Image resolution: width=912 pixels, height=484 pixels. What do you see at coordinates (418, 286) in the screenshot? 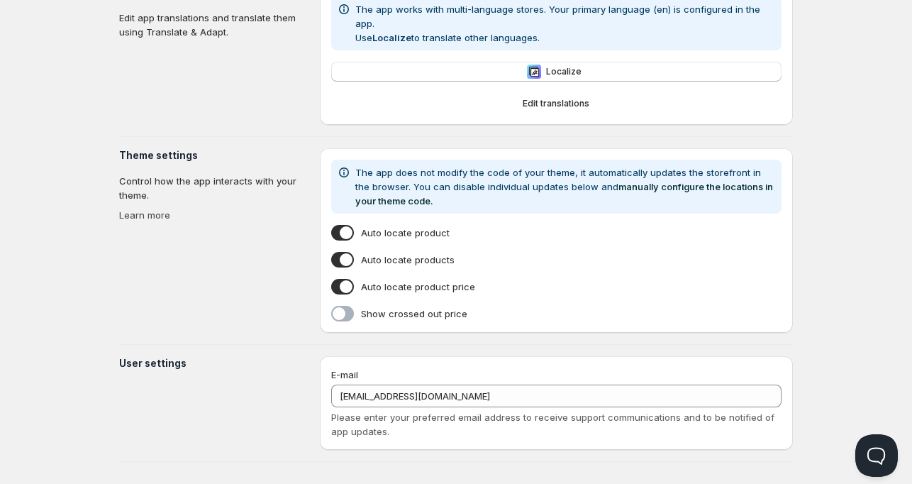
I see `span: Auto locate product price` at bounding box center [418, 286].